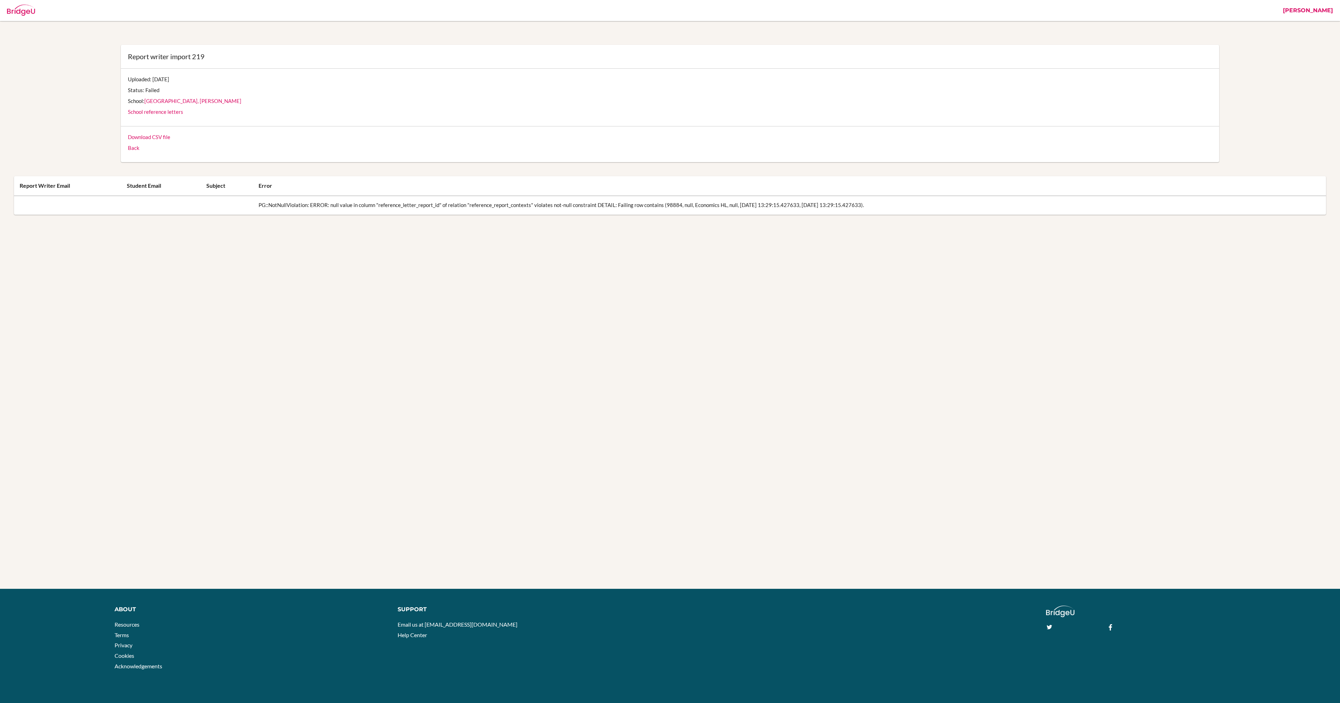  I want to click on div: Report writer import 219, so click(84, 11).